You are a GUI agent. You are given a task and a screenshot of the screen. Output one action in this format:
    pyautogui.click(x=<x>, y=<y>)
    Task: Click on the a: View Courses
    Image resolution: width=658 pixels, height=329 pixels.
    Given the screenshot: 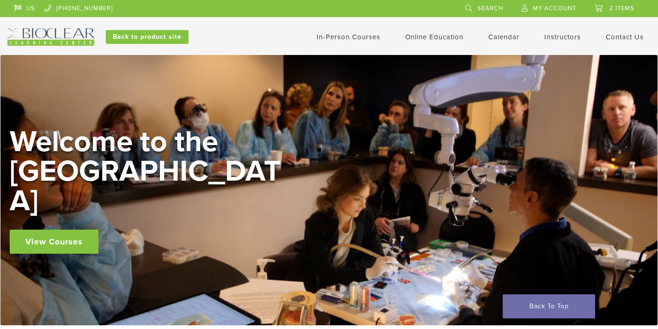 What is the action you would take?
    pyautogui.click(x=54, y=242)
    